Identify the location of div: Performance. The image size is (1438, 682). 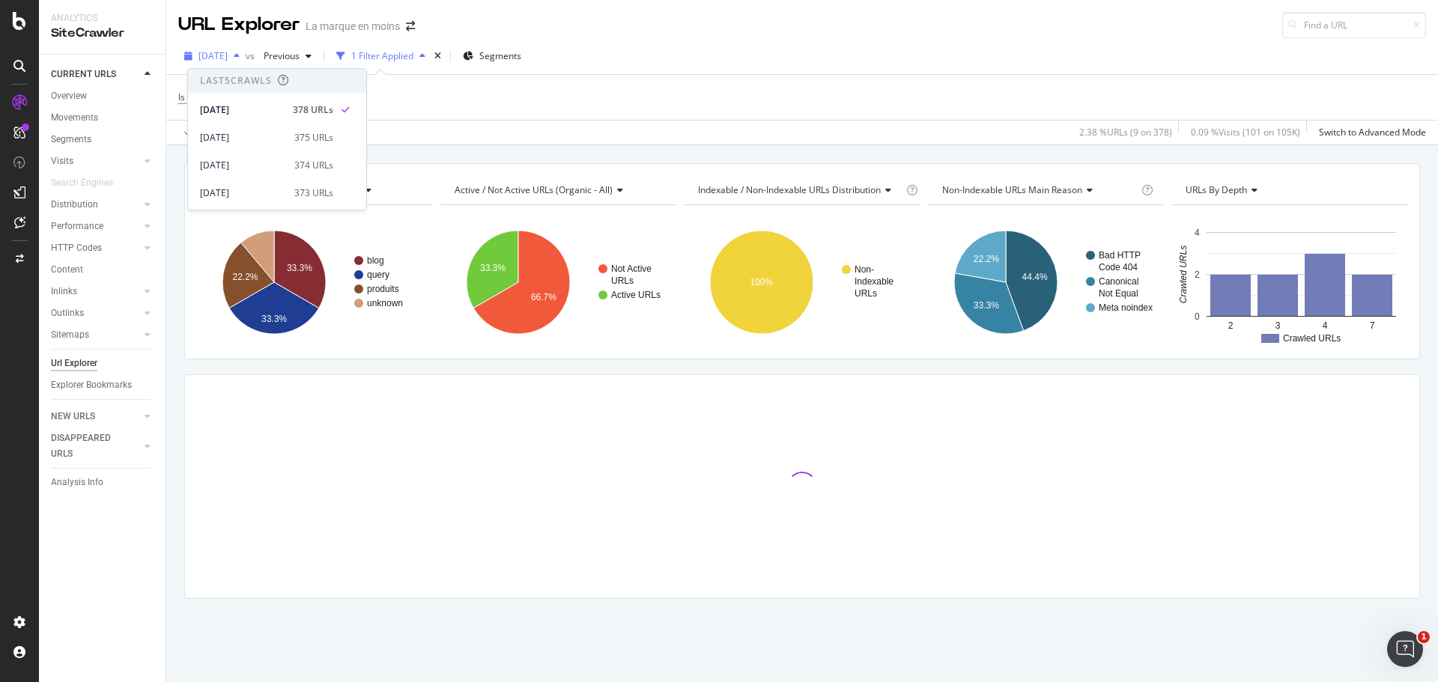
(77, 226).